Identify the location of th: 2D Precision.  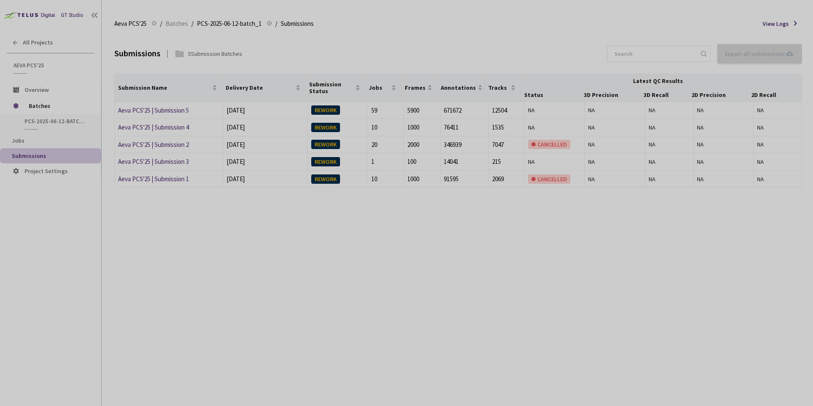
(717, 95).